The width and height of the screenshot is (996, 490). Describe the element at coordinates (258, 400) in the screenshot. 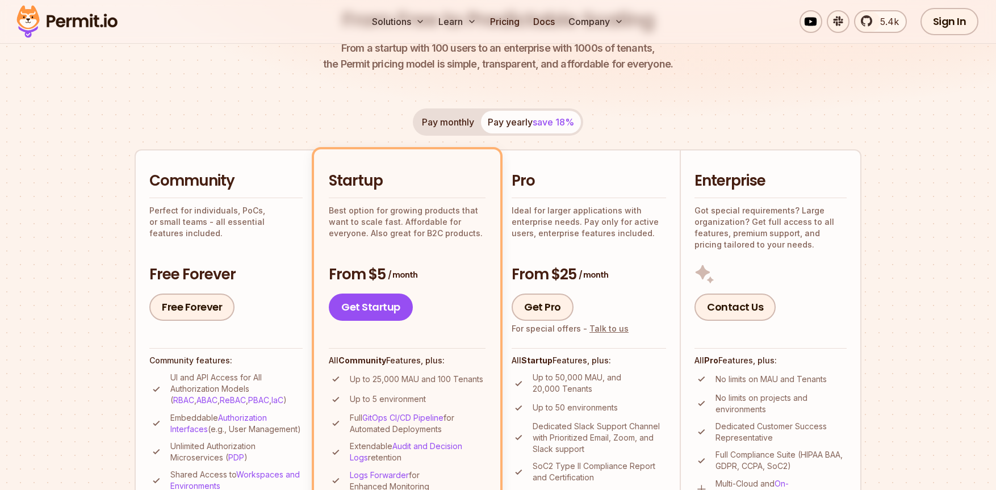

I see `a: PBAC` at that location.